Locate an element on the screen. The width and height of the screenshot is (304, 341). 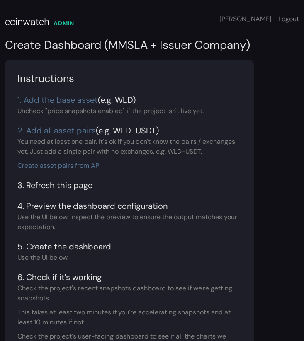
a: Create asset pairs from API is located at coordinates (59, 165).